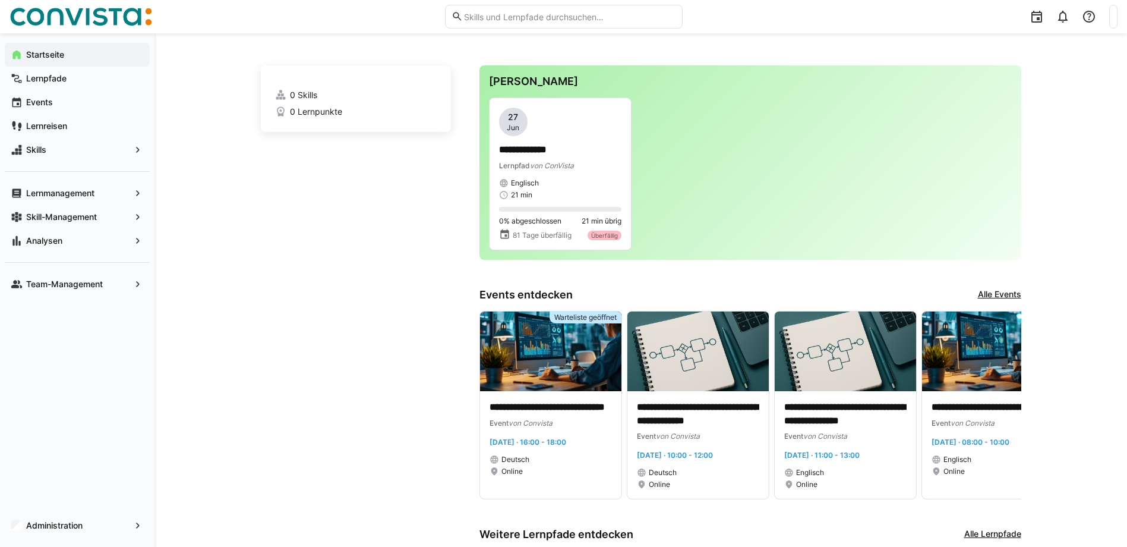  I want to click on span: 0 Lernpunkte, so click(316, 112).